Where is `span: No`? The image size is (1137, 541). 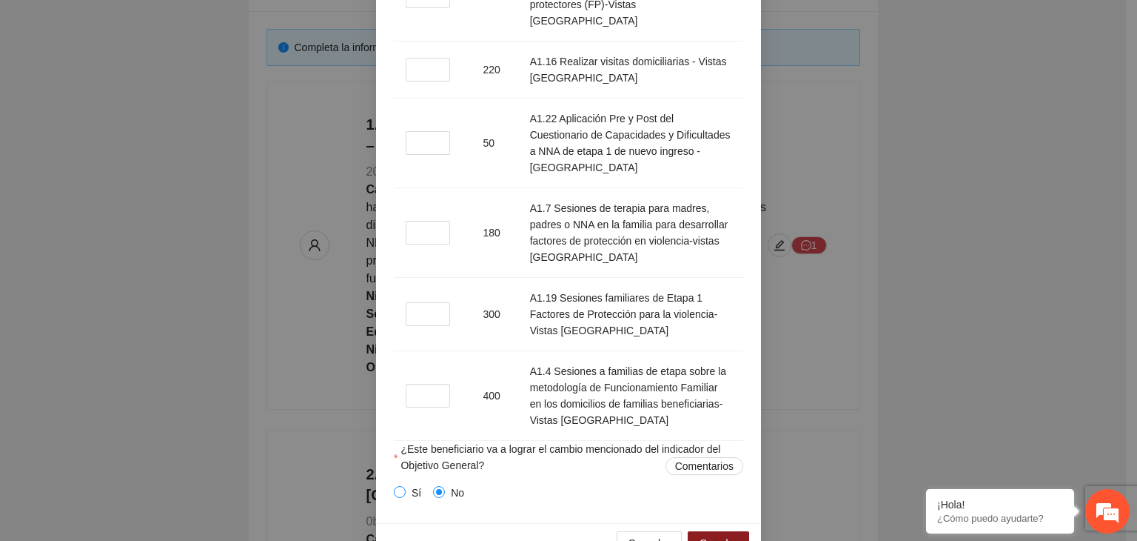
span: No is located at coordinates (458, 492).